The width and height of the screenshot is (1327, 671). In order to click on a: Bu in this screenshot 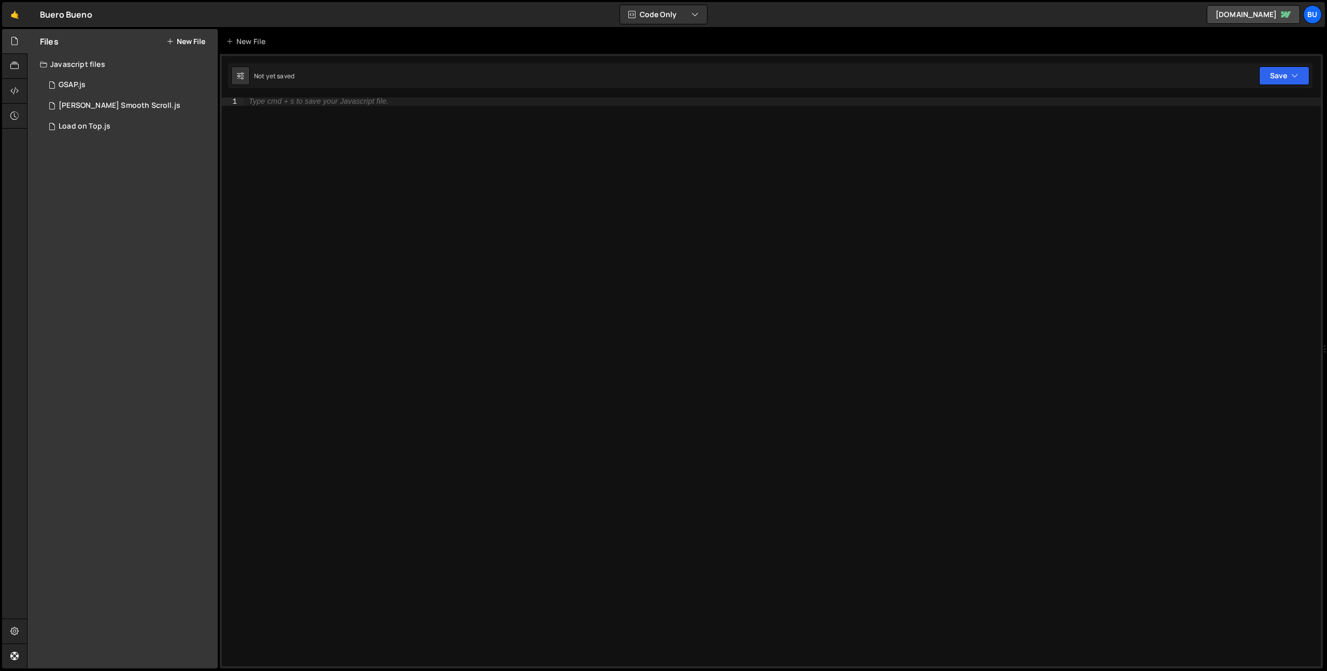, I will do `click(1313, 15)`.